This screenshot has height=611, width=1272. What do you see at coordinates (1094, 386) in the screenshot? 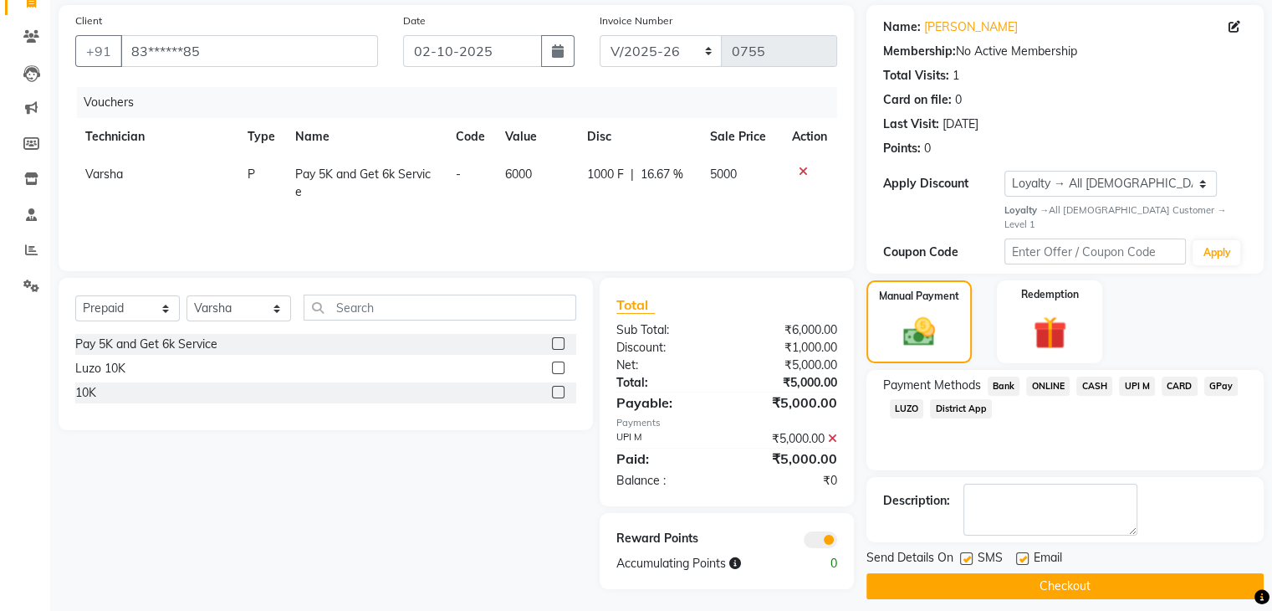
I see `span: CASH` at bounding box center [1094, 386].